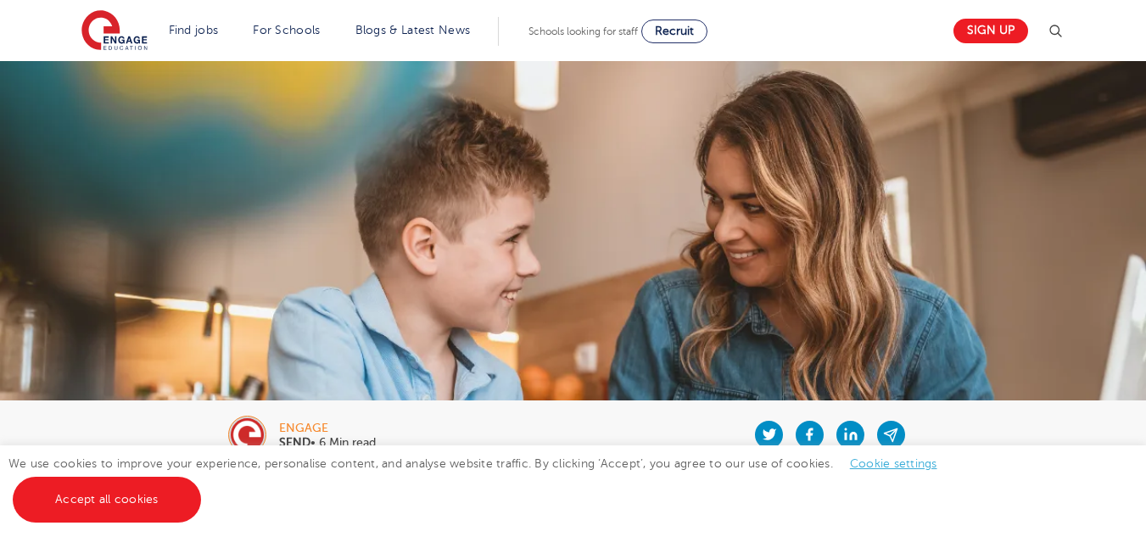  What do you see at coordinates (327, 428) in the screenshot?
I see `div: engage` at bounding box center [327, 428].